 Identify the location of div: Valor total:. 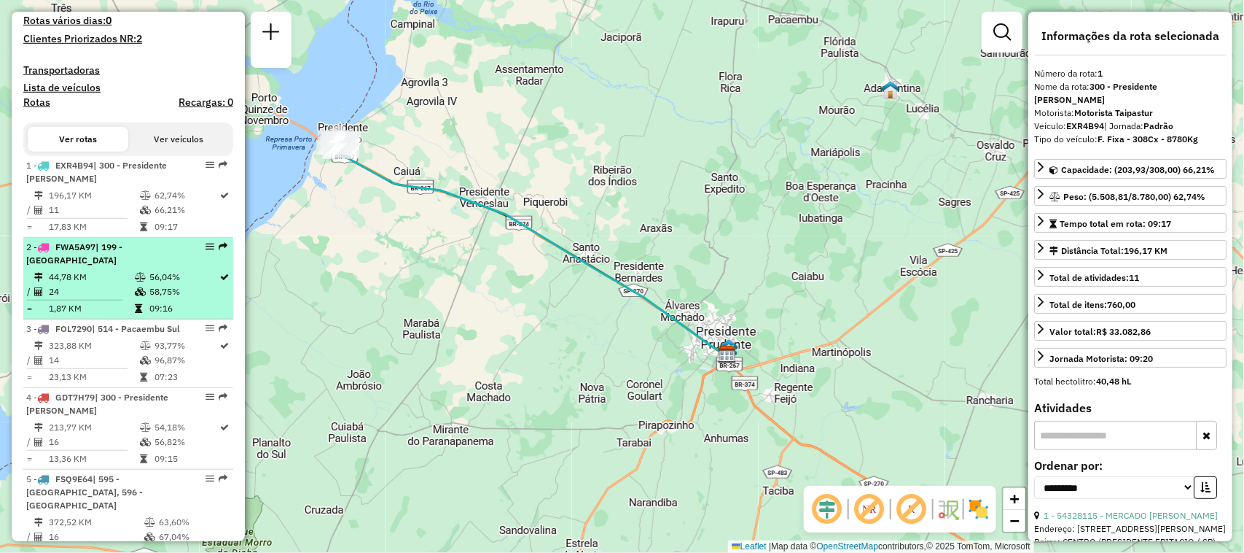
(1100, 332).